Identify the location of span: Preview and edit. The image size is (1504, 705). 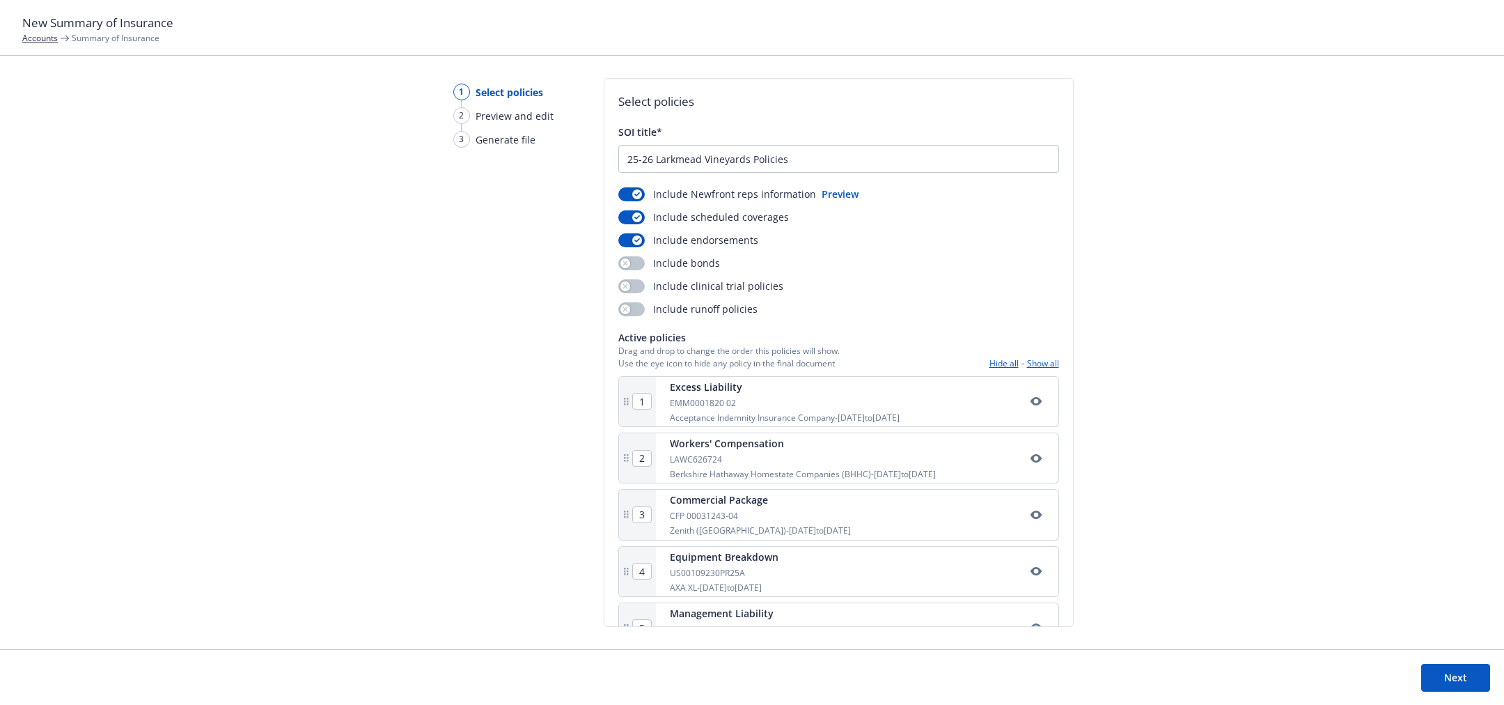
(515, 116).